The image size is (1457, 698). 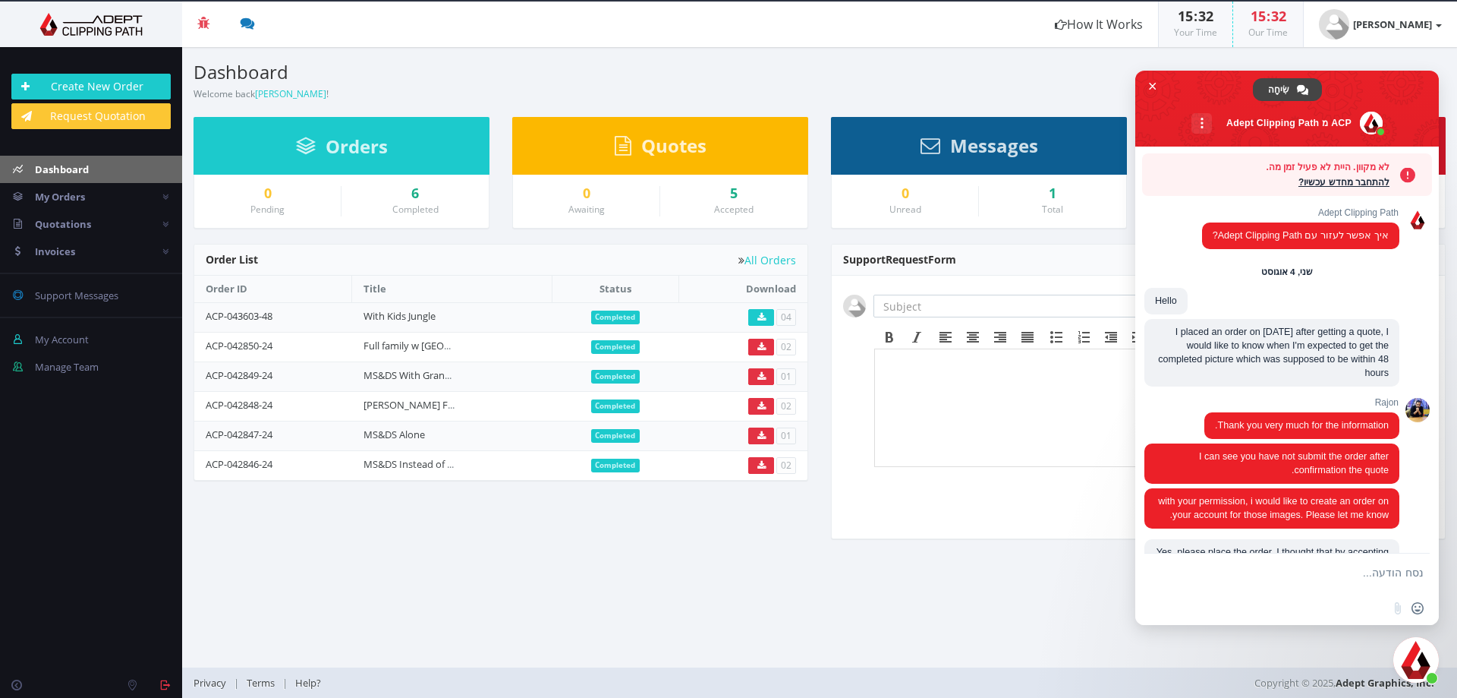 I want to click on small: Welcome back !, so click(x=261, y=93).